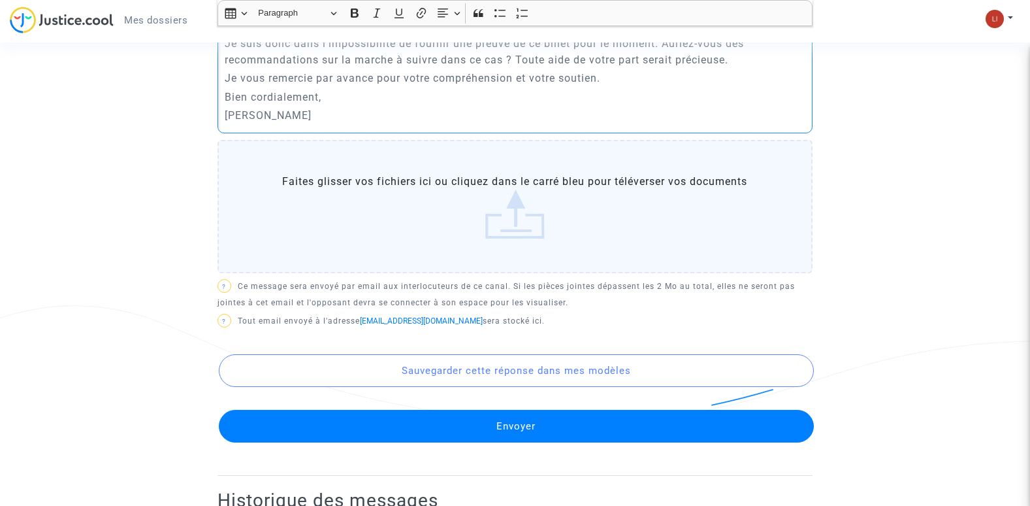 The image size is (1030, 506). I want to click on button: Paragraph, so click(297, 13).